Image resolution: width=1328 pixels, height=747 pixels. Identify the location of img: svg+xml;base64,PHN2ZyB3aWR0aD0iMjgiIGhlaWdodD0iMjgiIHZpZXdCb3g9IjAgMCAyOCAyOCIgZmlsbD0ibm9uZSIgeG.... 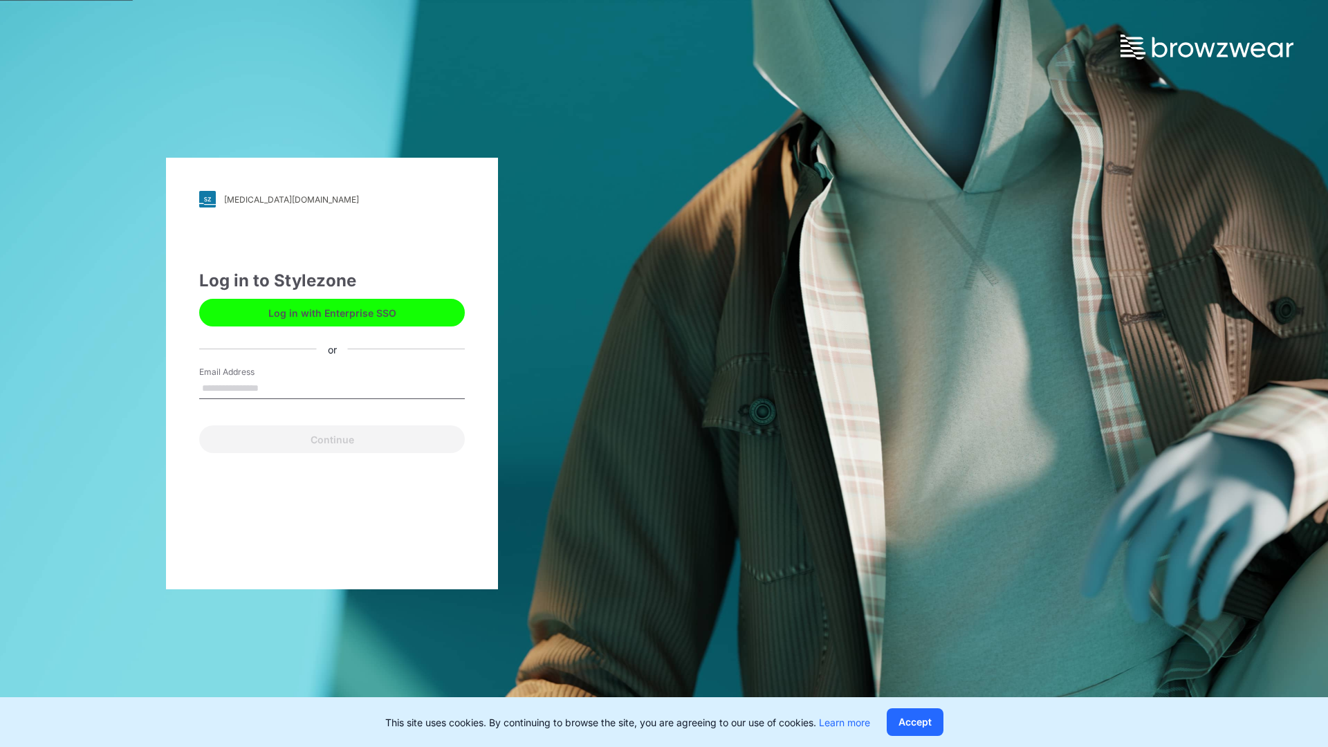
(208, 199).